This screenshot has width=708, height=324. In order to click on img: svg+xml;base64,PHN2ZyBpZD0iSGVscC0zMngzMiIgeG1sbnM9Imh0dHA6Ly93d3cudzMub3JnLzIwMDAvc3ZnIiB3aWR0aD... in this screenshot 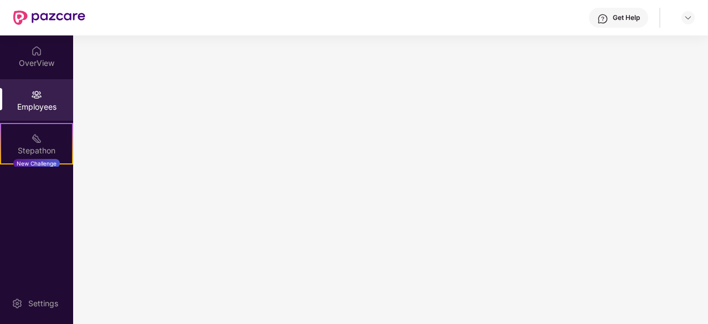, I will do `click(603, 19)`.